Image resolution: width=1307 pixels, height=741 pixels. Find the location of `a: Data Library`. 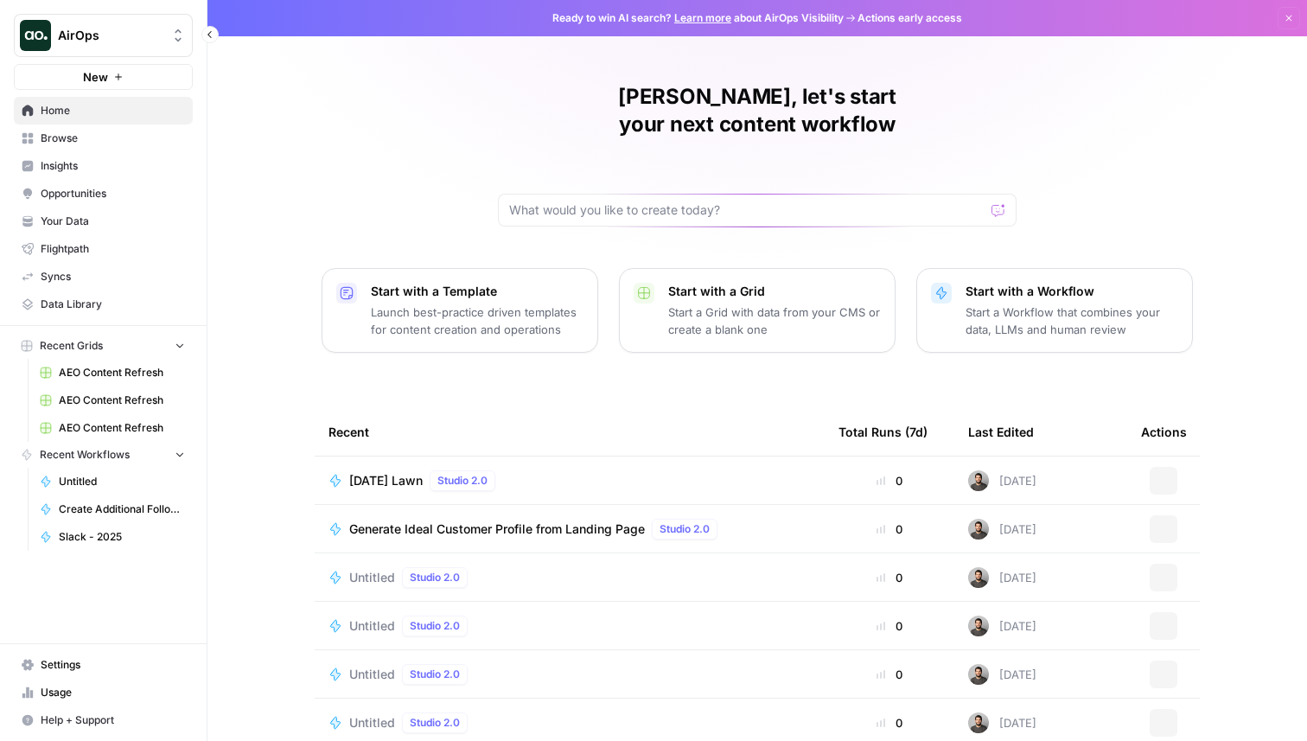

a: Data Library is located at coordinates (103, 304).